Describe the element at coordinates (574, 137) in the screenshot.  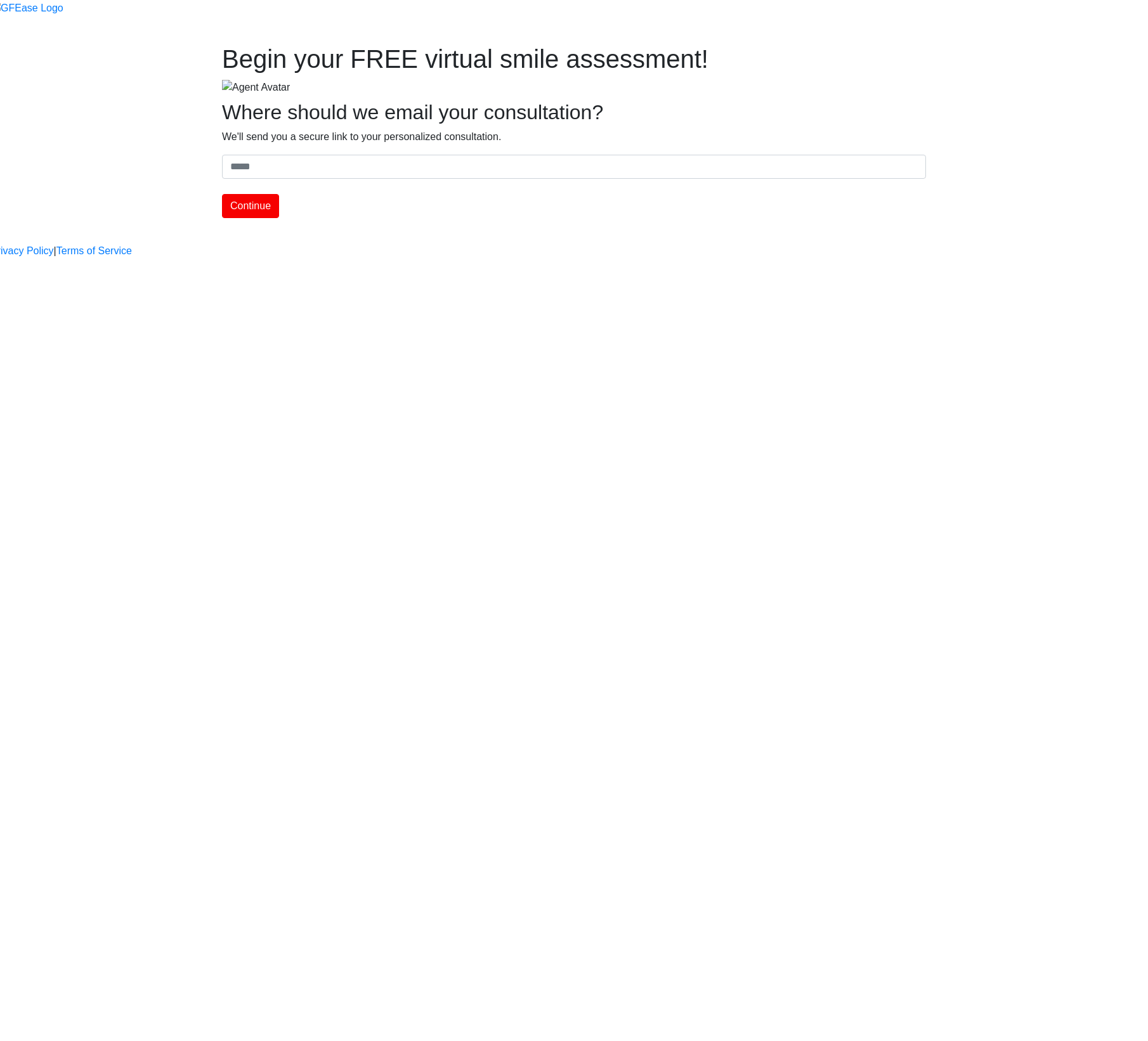
I see `p: We'll send you a secure link to your personalized consultation.` at that location.